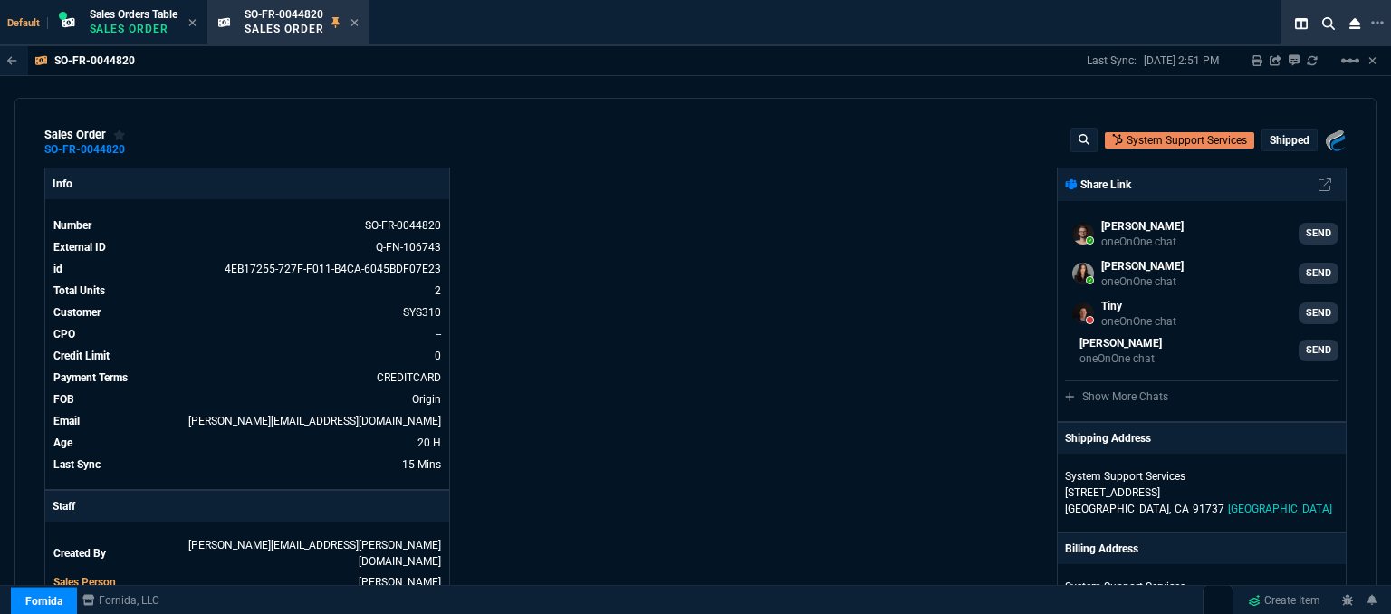  Describe the element at coordinates (1302, 24) in the screenshot. I see `nx-icon: Split Panels` at that location.